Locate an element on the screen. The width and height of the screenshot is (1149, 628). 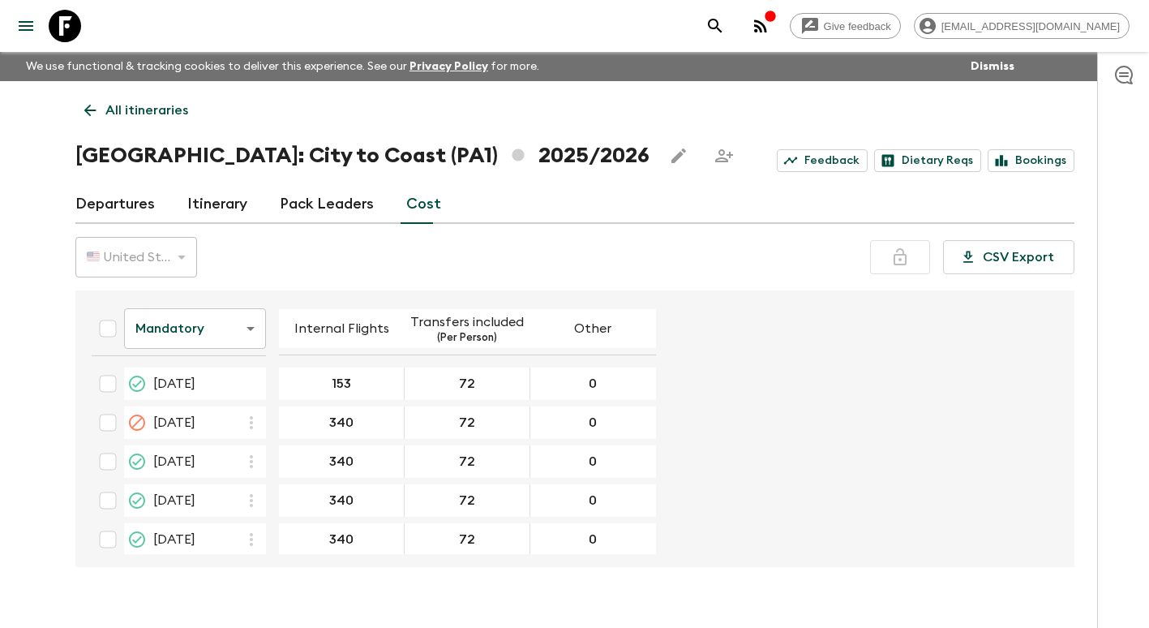
div: 21 Feb 2026; Transfers included is located at coordinates (467, 539).